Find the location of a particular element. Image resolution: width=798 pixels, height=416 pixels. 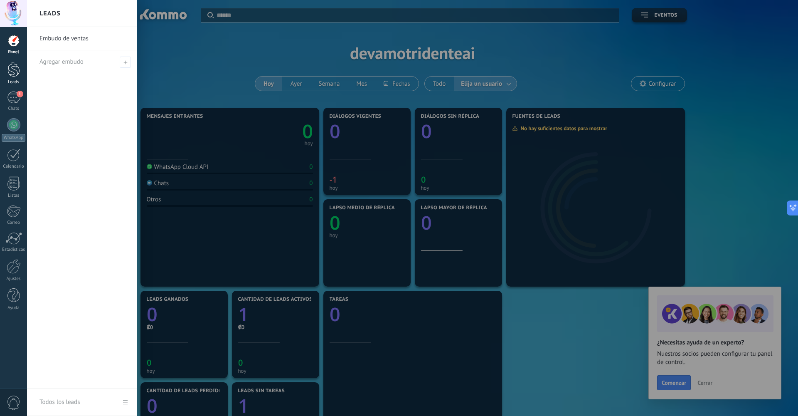

div: Ajustes is located at coordinates (14, 279).